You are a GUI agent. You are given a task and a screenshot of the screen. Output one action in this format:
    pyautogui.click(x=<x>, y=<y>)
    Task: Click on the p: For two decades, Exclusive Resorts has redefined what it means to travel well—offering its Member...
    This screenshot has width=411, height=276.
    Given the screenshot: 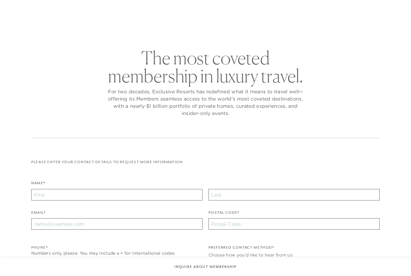 What is the action you would take?
    pyautogui.click(x=206, y=102)
    